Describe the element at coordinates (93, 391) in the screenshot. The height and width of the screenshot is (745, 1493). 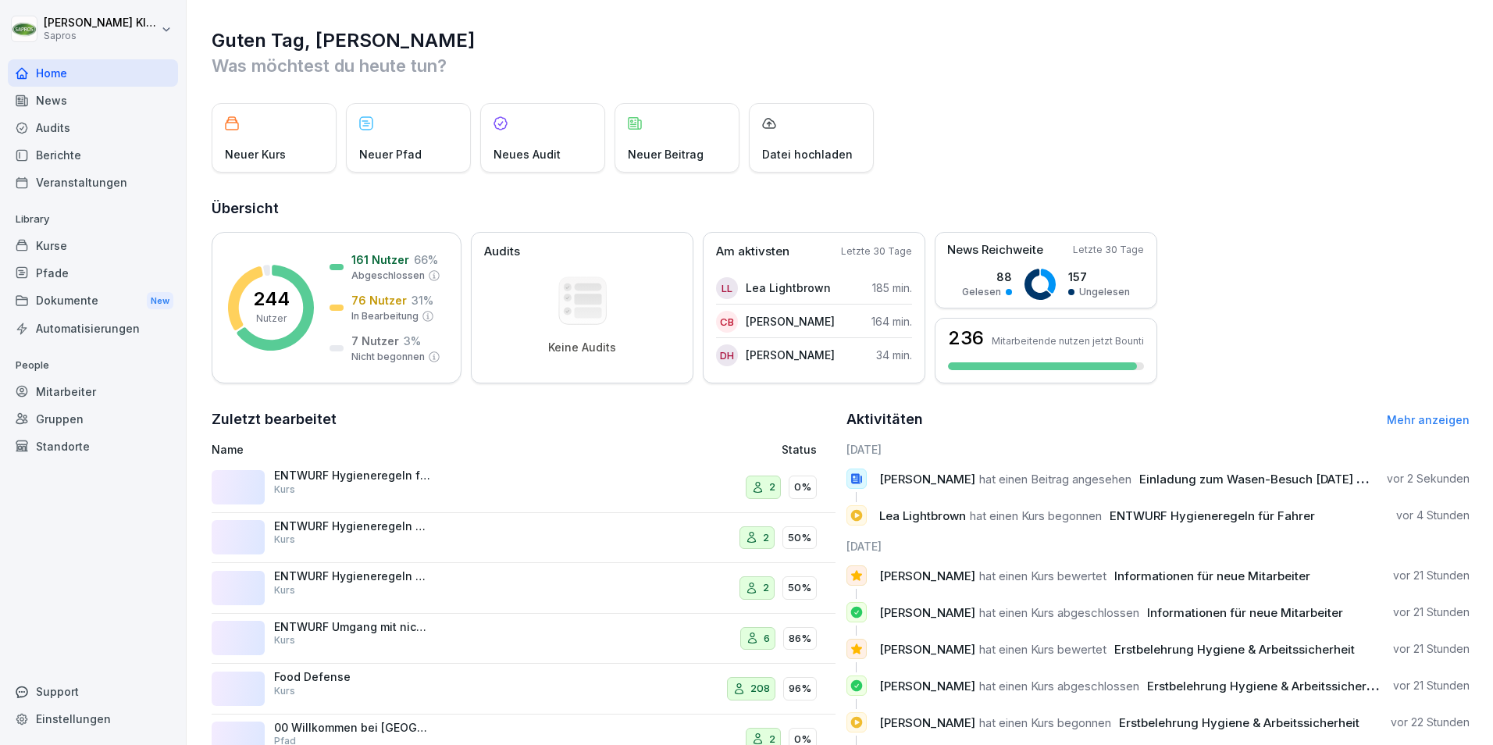
I see `div: Mitarbeiter` at that location.